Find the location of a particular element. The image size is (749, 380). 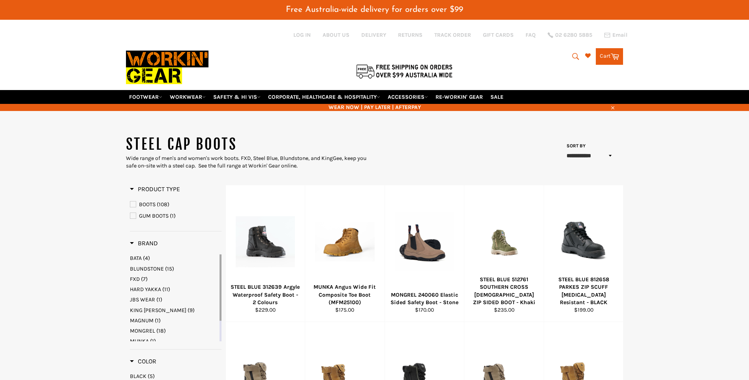

a: DELIVERY is located at coordinates (373, 35).